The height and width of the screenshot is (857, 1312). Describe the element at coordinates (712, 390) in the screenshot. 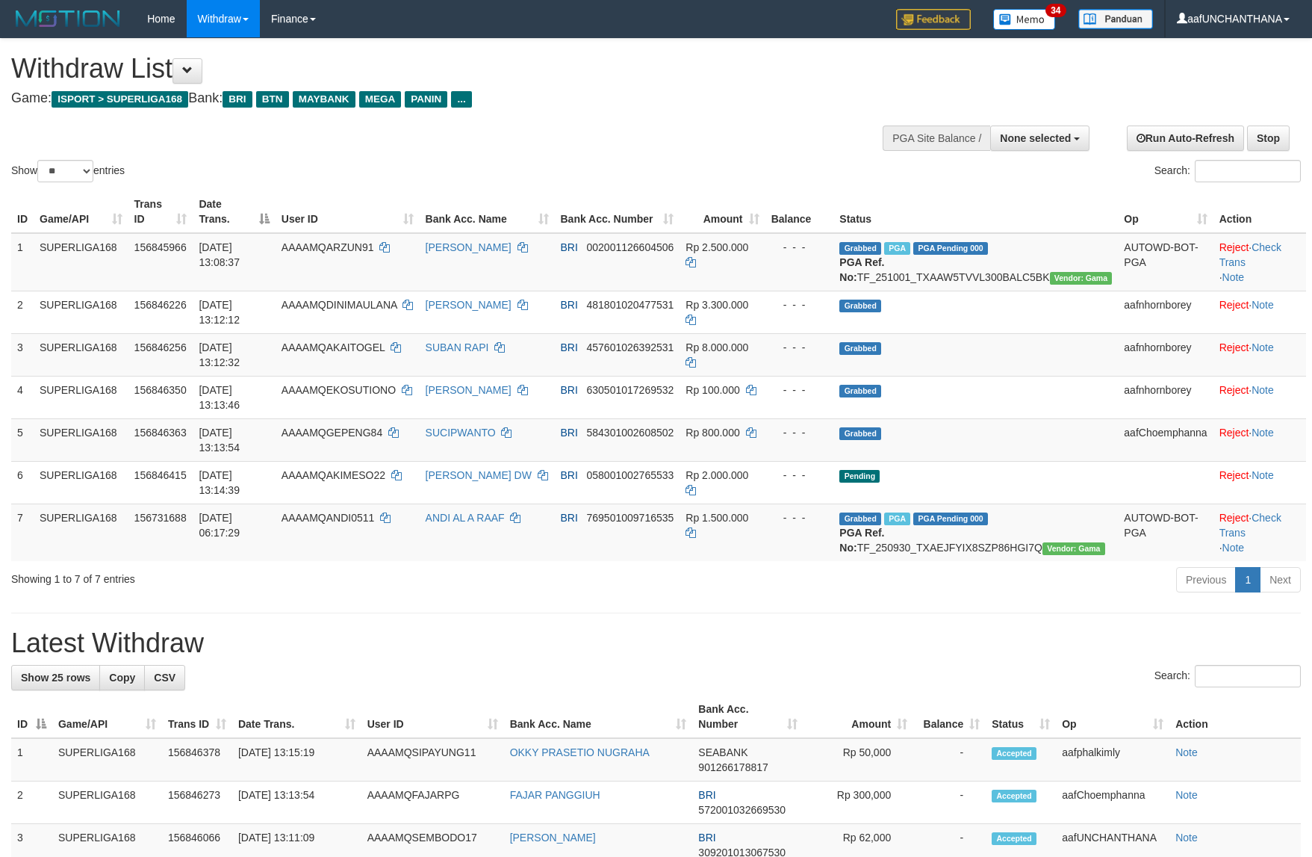

I see `span: Rp 100.000` at that location.